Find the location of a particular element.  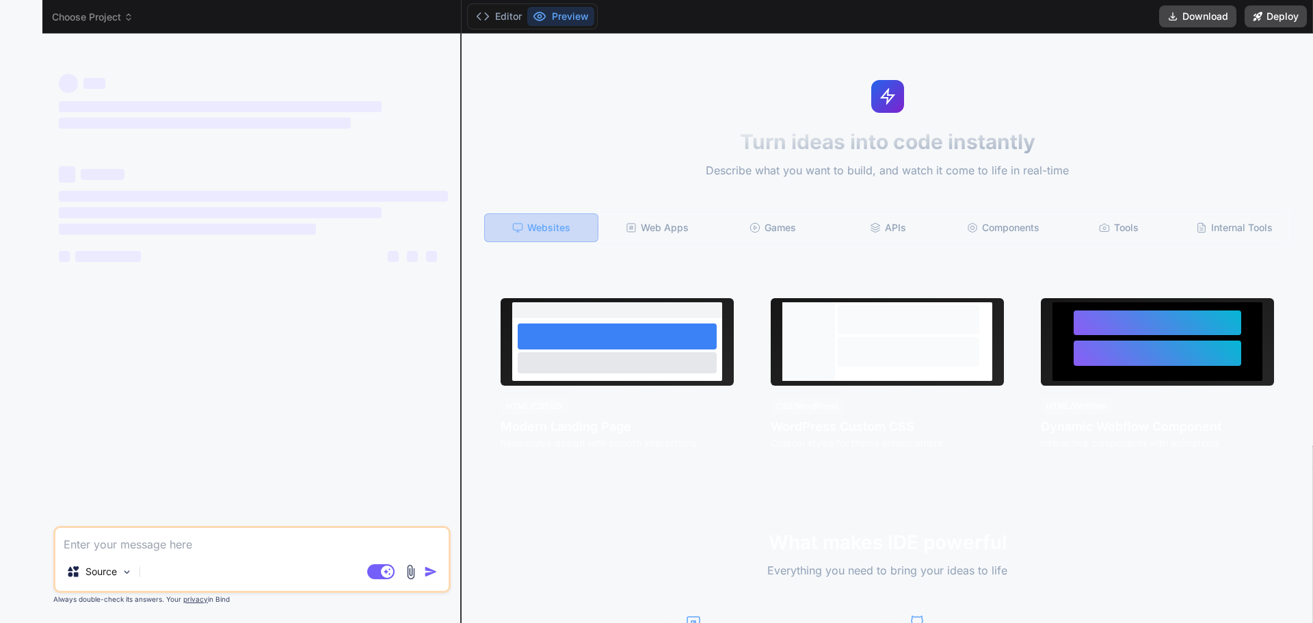

span: Choose Project is located at coordinates (92, 17).